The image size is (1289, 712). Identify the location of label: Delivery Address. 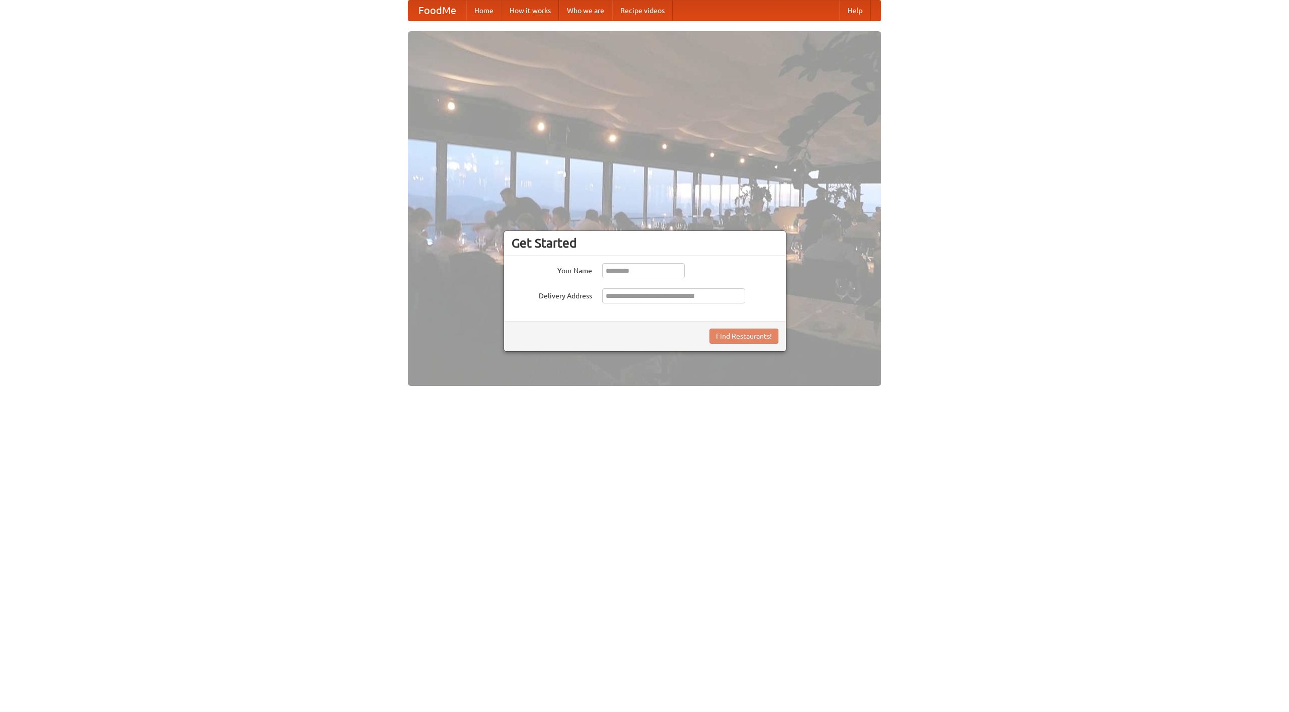
(552, 295).